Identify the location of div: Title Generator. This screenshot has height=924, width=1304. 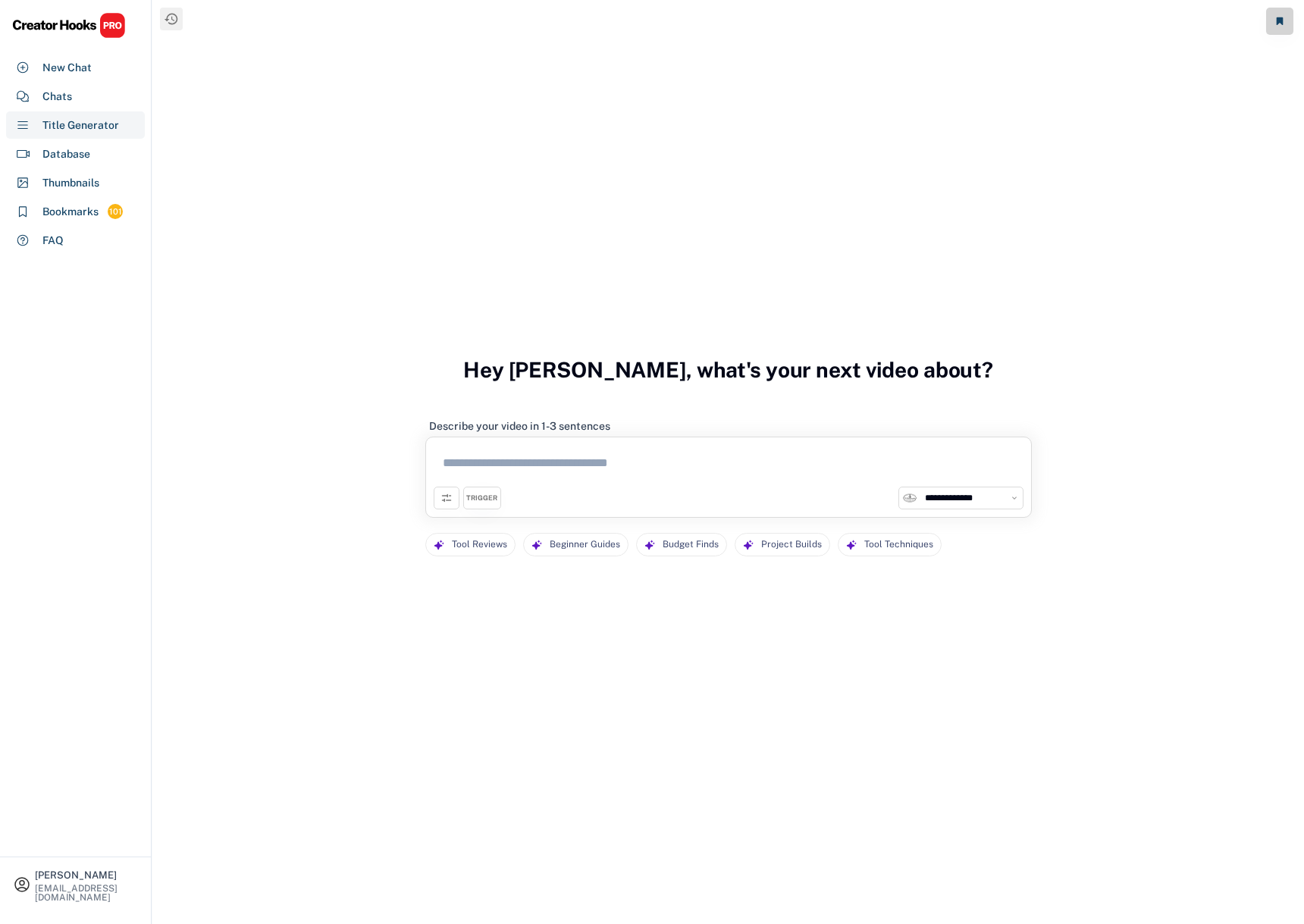
(80, 125).